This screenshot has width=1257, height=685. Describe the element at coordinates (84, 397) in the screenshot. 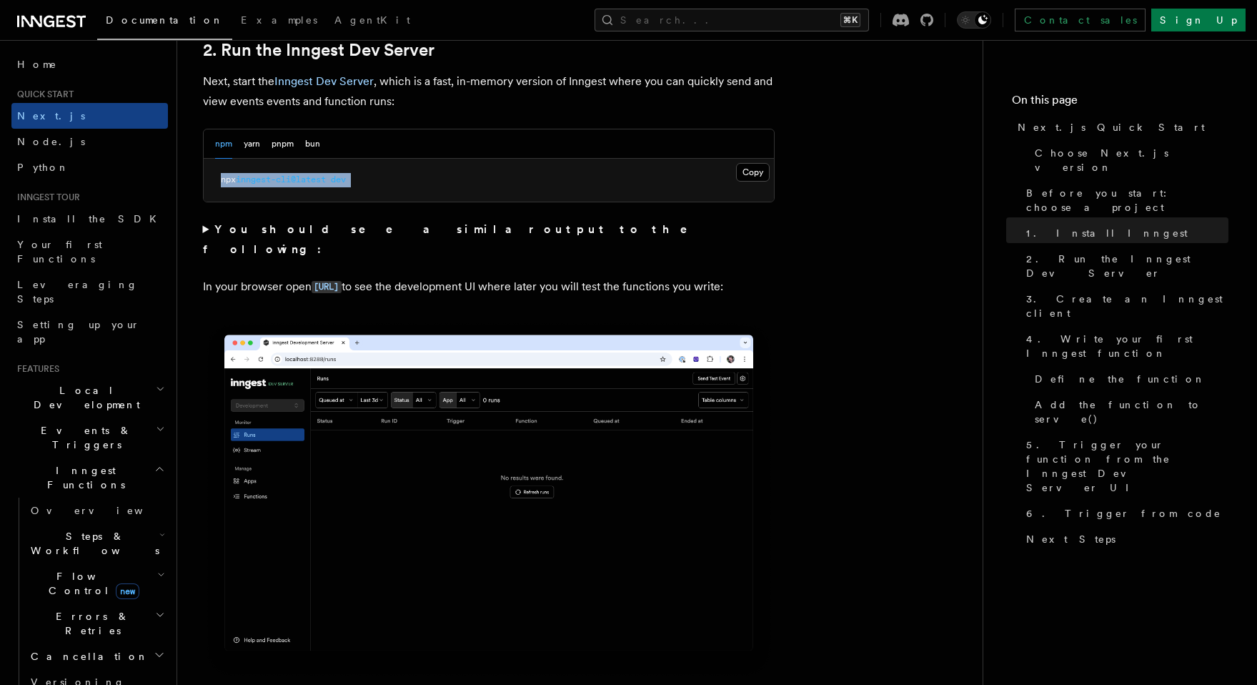

I see `span: Local Development` at that location.